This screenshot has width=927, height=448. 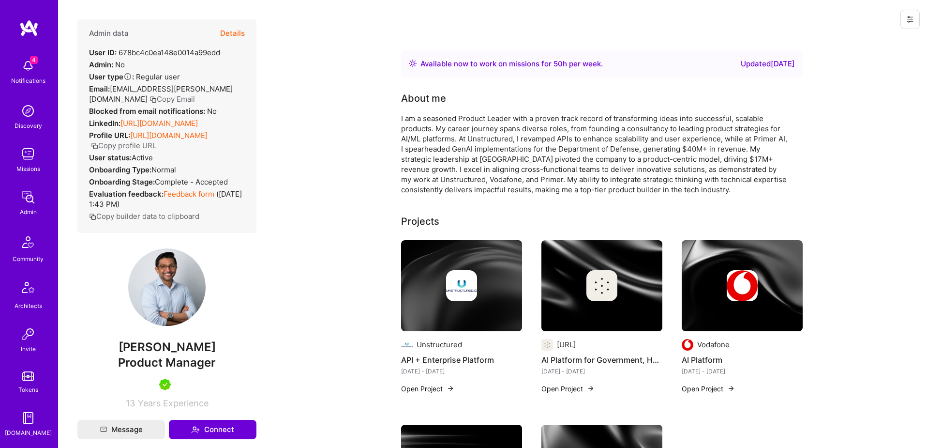 I want to click on div: Admin, so click(x=28, y=212).